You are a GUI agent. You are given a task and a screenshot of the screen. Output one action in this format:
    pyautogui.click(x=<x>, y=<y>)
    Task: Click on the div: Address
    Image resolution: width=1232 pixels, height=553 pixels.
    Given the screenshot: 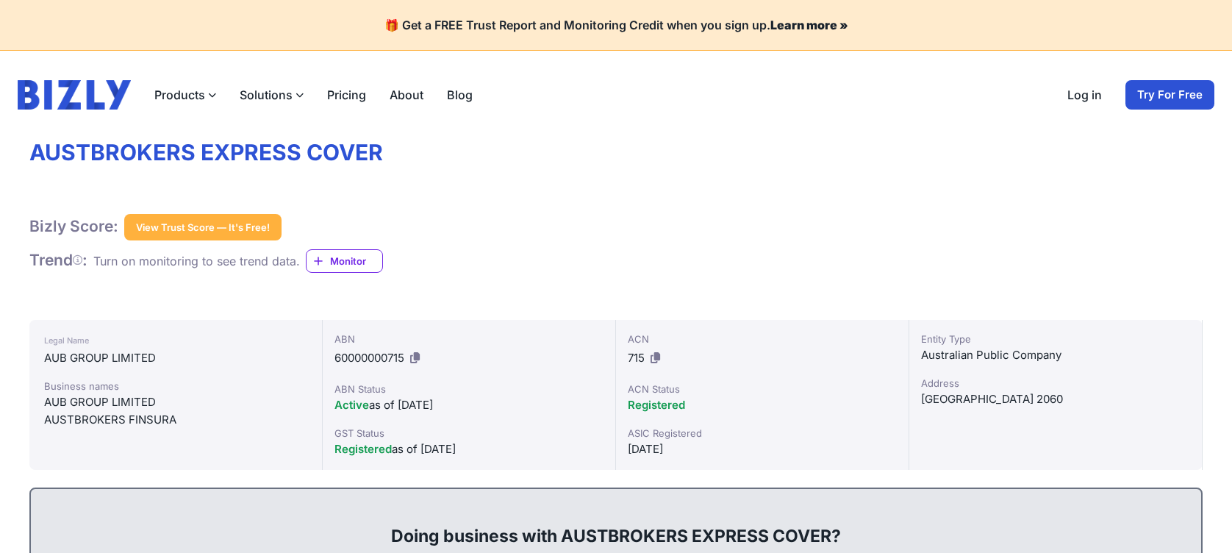 What is the action you would take?
    pyautogui.click(x=1055, y=383)
    